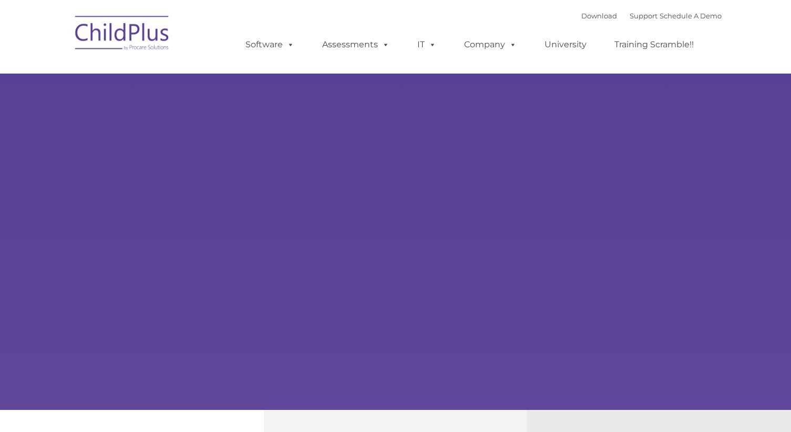 The height and width of the screenshot is (432, 791). What do you see at coordinates (691, 16) in the screenshot?
I see `a: Schedule A Demo` at bounding box center [691, 16].